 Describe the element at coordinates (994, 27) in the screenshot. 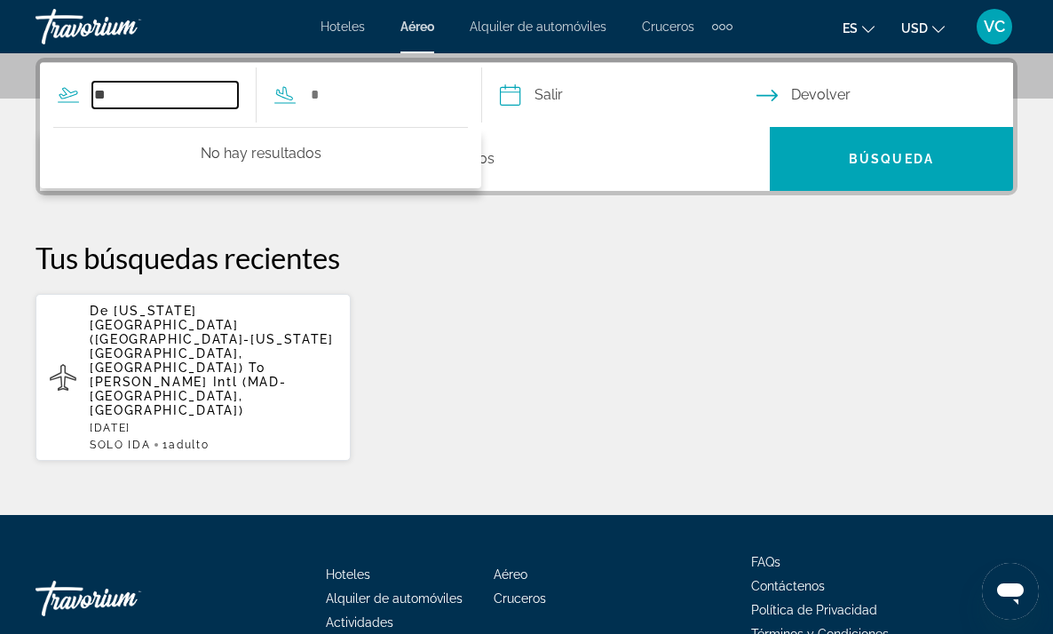

I see `span: VC` at that location.